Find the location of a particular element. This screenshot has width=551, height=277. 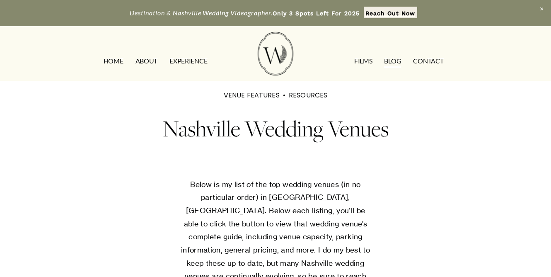

a: Blog is located at coordinates (393, 61).